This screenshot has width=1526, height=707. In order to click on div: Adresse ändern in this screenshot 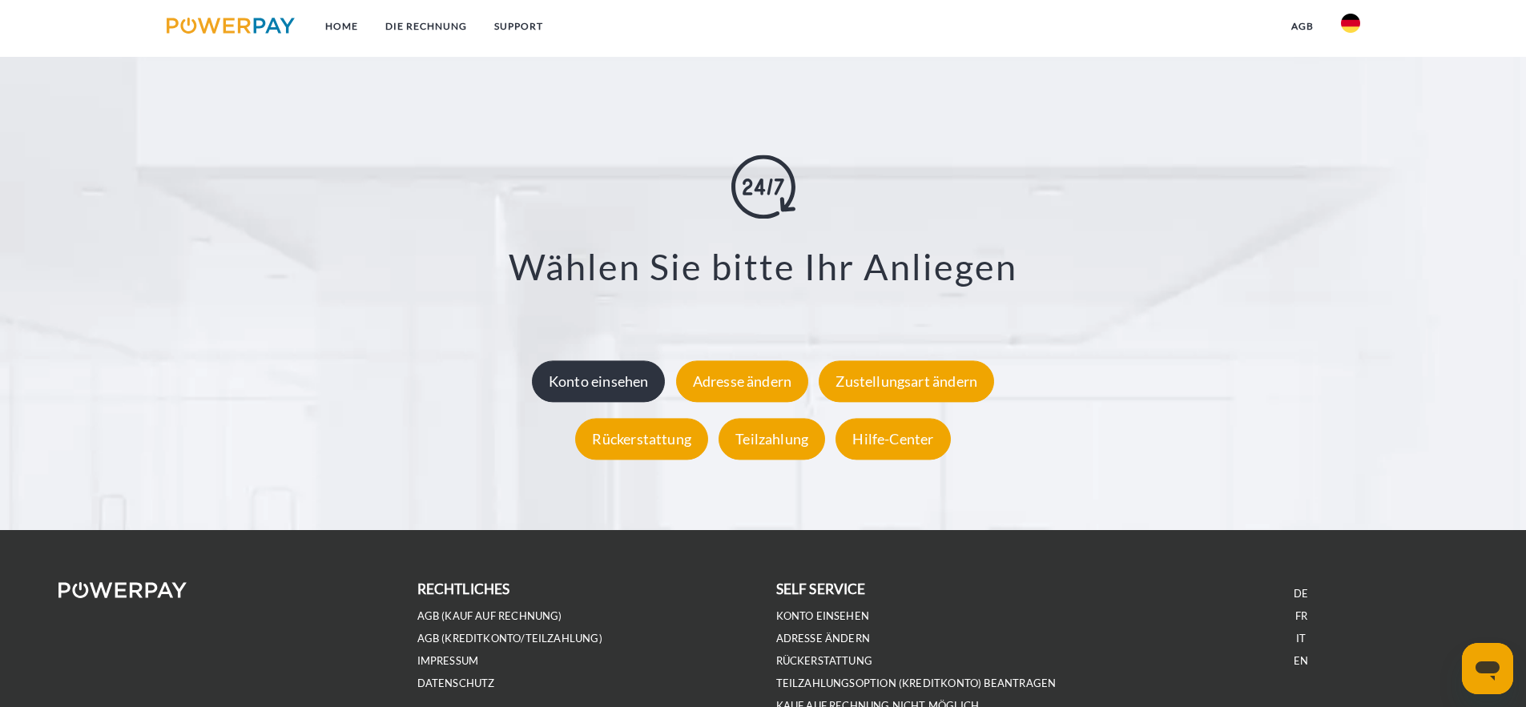, I will do `click(742, 382)`.